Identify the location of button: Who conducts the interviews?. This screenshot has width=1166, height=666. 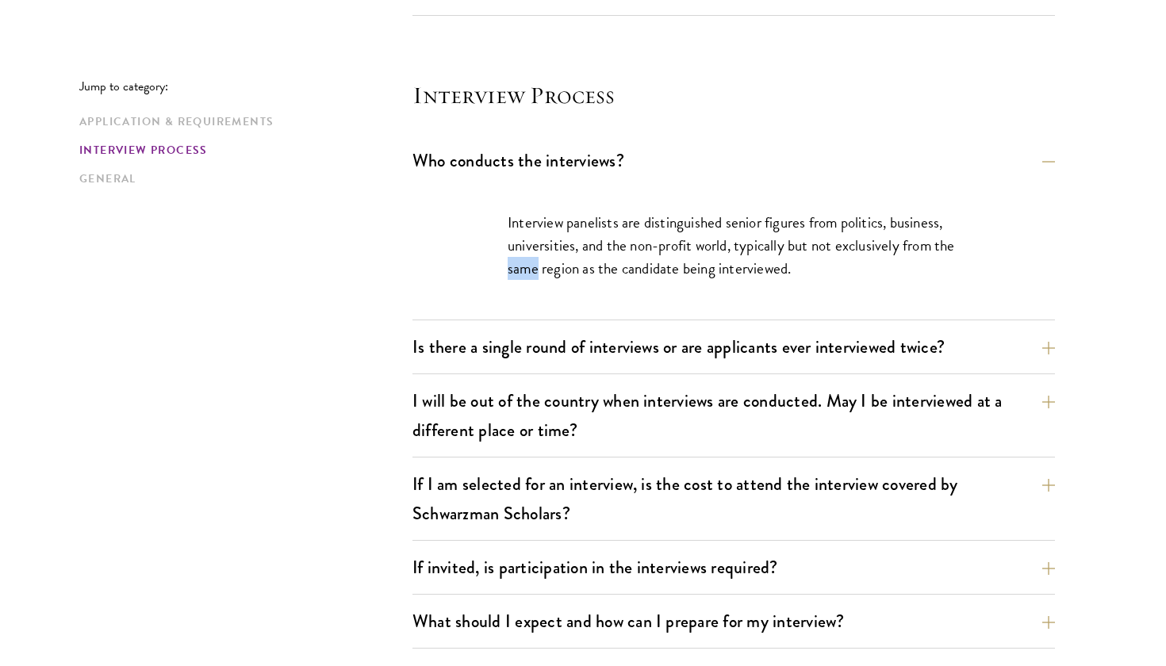
(734, 160).